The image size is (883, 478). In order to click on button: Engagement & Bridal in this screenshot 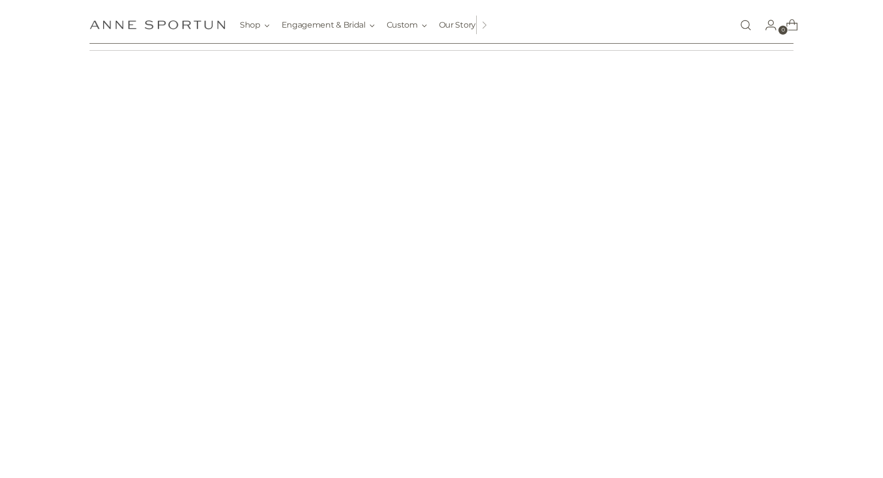, I will do `click(328, 25)`.